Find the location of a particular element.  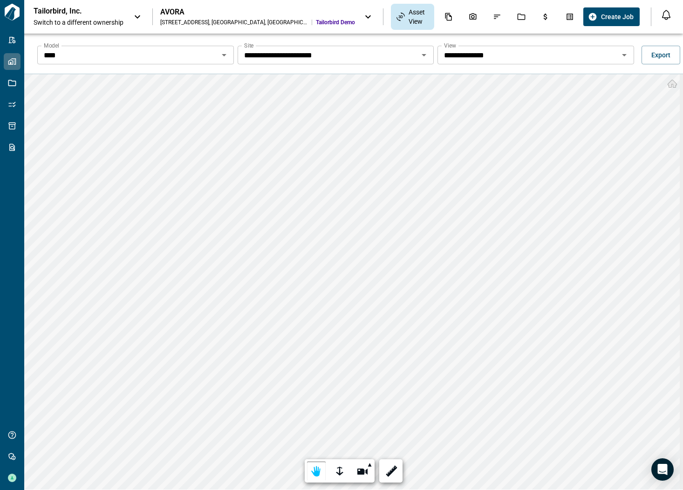

span: Create Job is located at coordinates (618, 17).